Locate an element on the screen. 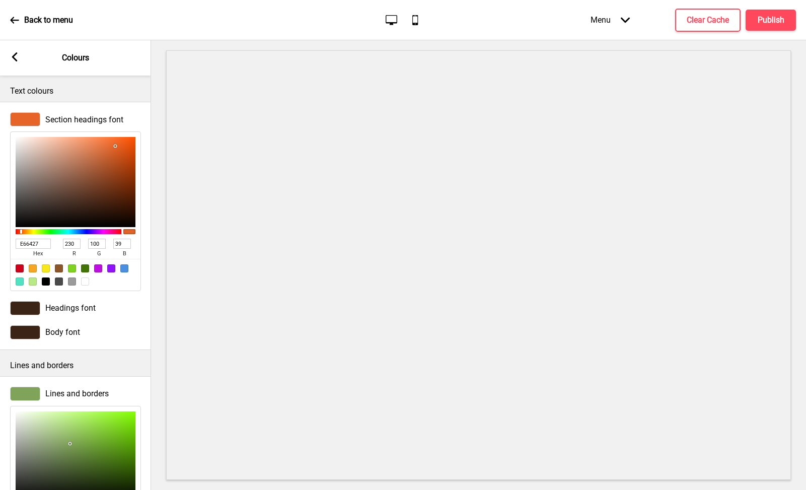 The image size is (806, 490). span: Lines and borders is located at coordinates (77, 393).